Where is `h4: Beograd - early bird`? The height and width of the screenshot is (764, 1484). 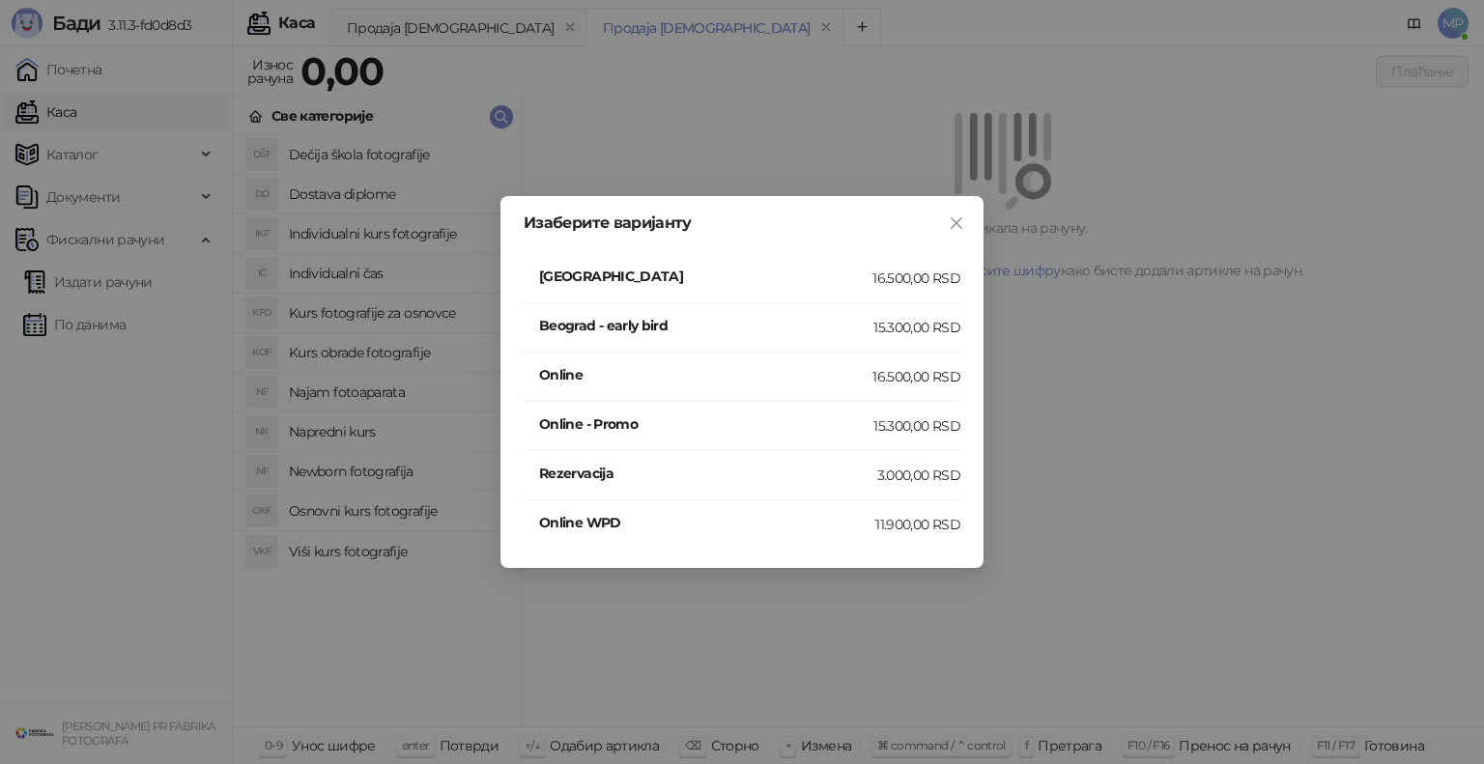
h4: Beograd - early bird is located at coordinates (706, 326).